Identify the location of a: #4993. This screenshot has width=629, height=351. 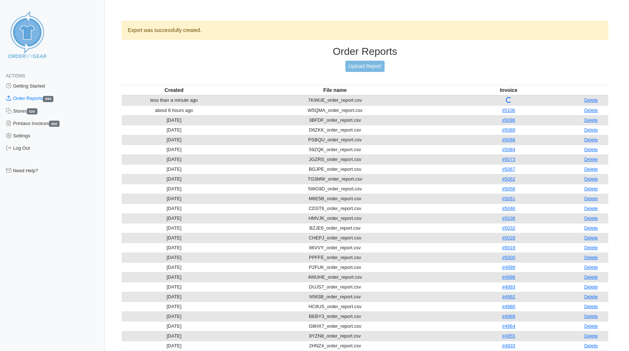
(509, 287).